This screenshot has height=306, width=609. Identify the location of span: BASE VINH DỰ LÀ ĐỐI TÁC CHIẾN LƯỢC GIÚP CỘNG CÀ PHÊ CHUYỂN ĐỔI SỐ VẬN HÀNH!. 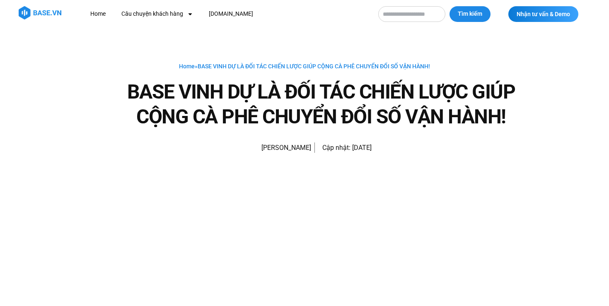
(314, 66).